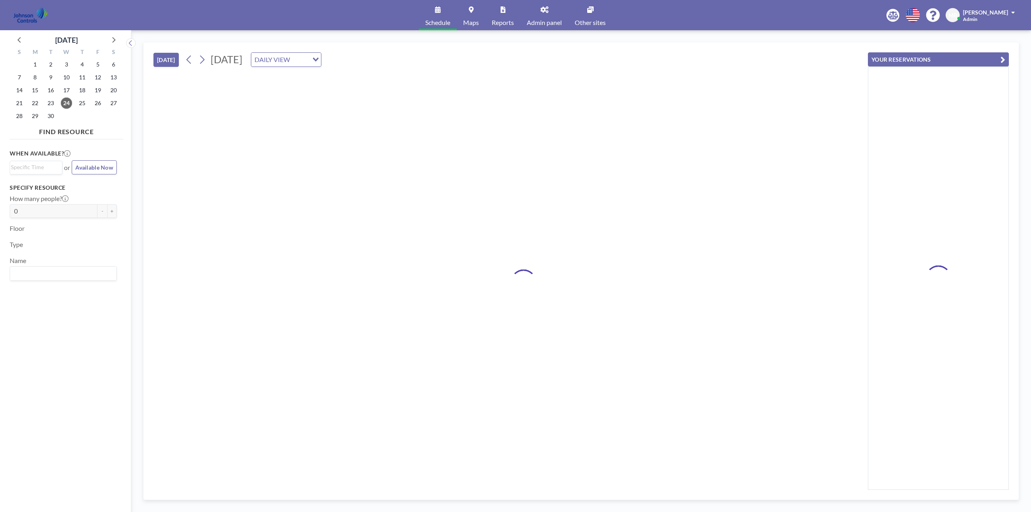 This screenshot has height=512, width=1031. Describe the element at coordinates (66, 64) in the screenshot. I see `span: Wednesday, September 3, 2025` at that location.